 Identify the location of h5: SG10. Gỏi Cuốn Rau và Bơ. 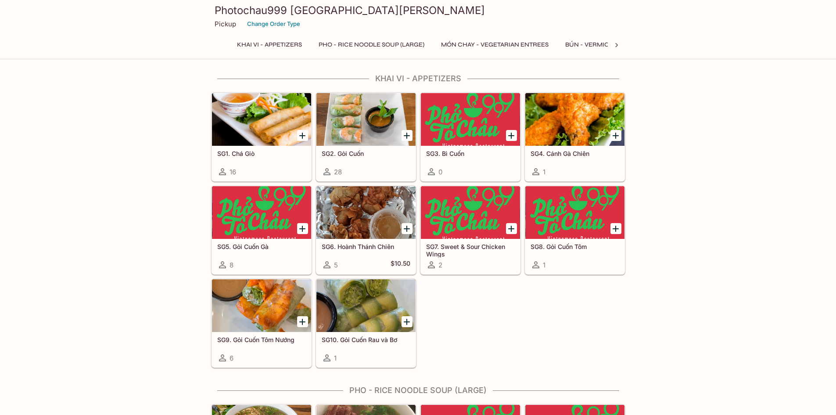
(366, 339).